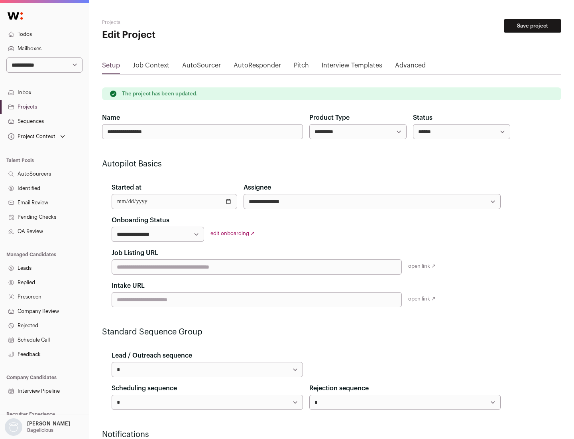  I want to click on label: Started at, so click(126, 187).